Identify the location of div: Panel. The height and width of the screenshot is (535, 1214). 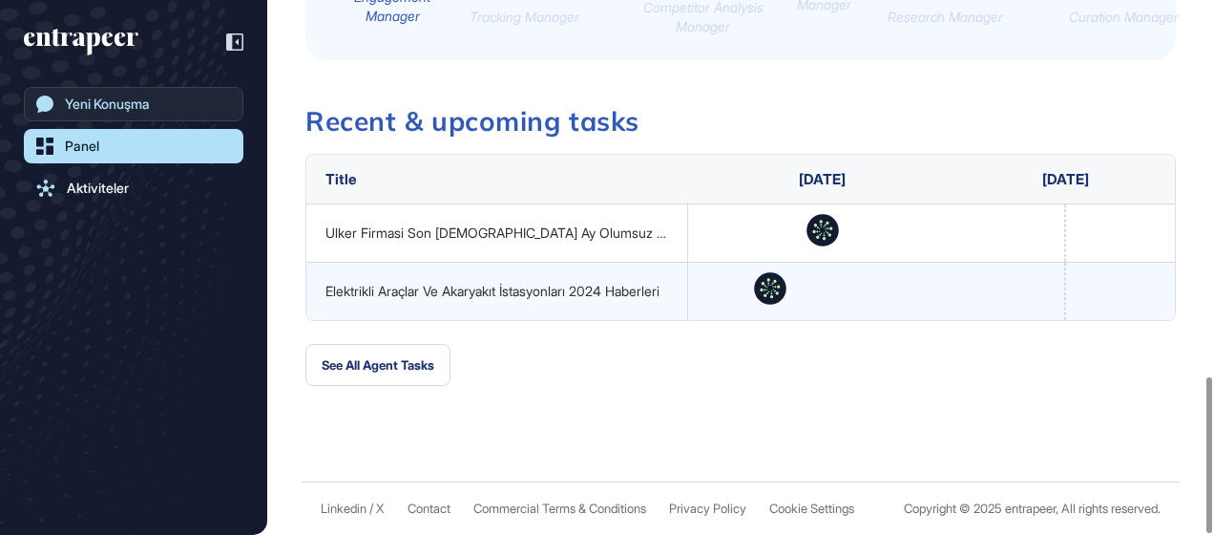
(82, 146).